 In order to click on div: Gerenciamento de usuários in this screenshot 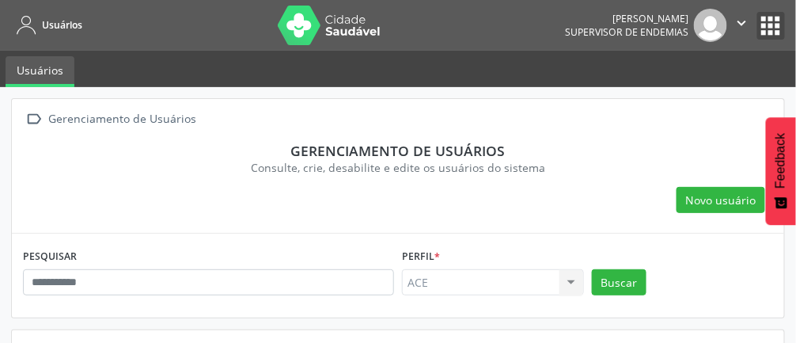, I will do `click(398, 150)`.